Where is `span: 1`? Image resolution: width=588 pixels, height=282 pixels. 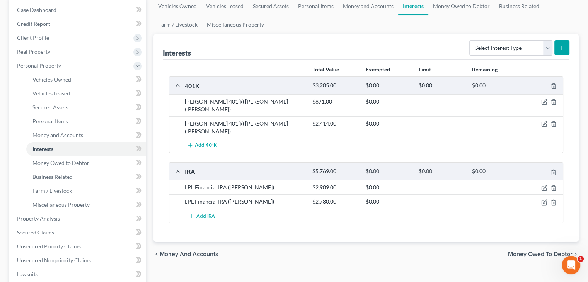
span: 1 is located at coordinates (580, 259).